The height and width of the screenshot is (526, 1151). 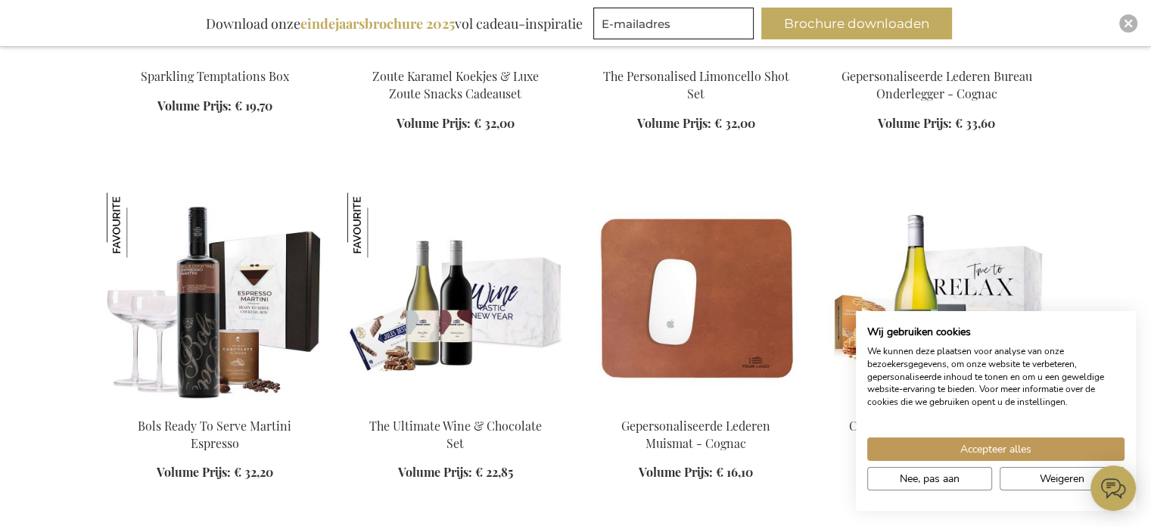 What do you see at coordinates (378, 23) in the screenshot?
I see `b: eindejaarsbrochure 2025` at bounding box center [378, 23].